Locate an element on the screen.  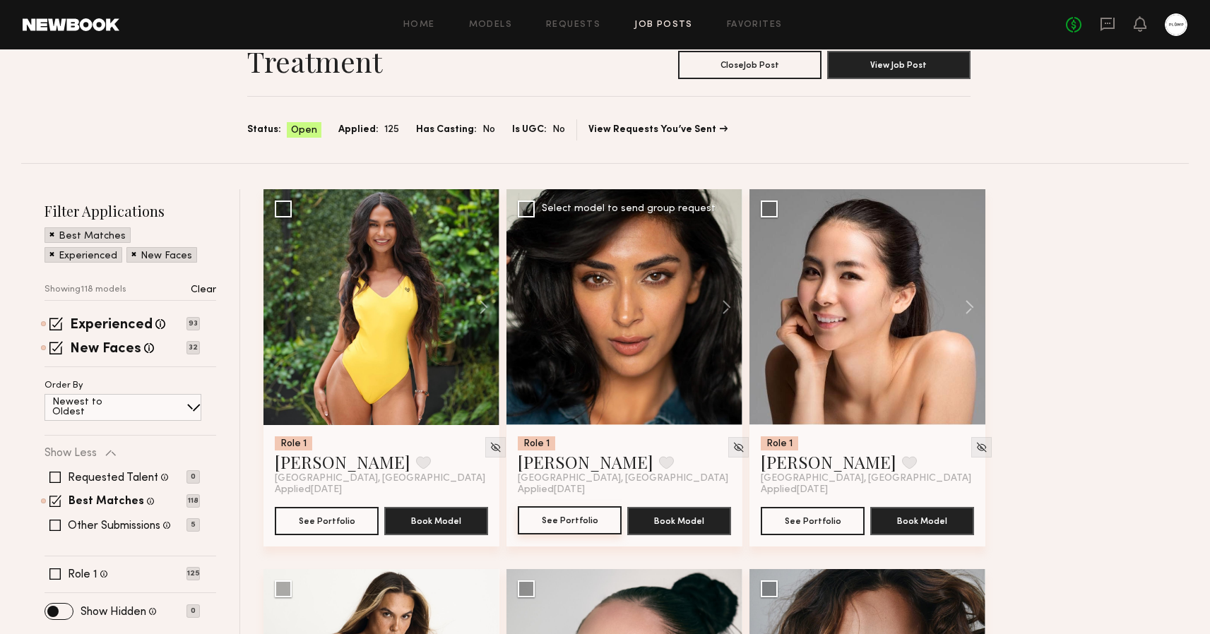
p: Newest to Oldest is located at coordinates (94, 408).